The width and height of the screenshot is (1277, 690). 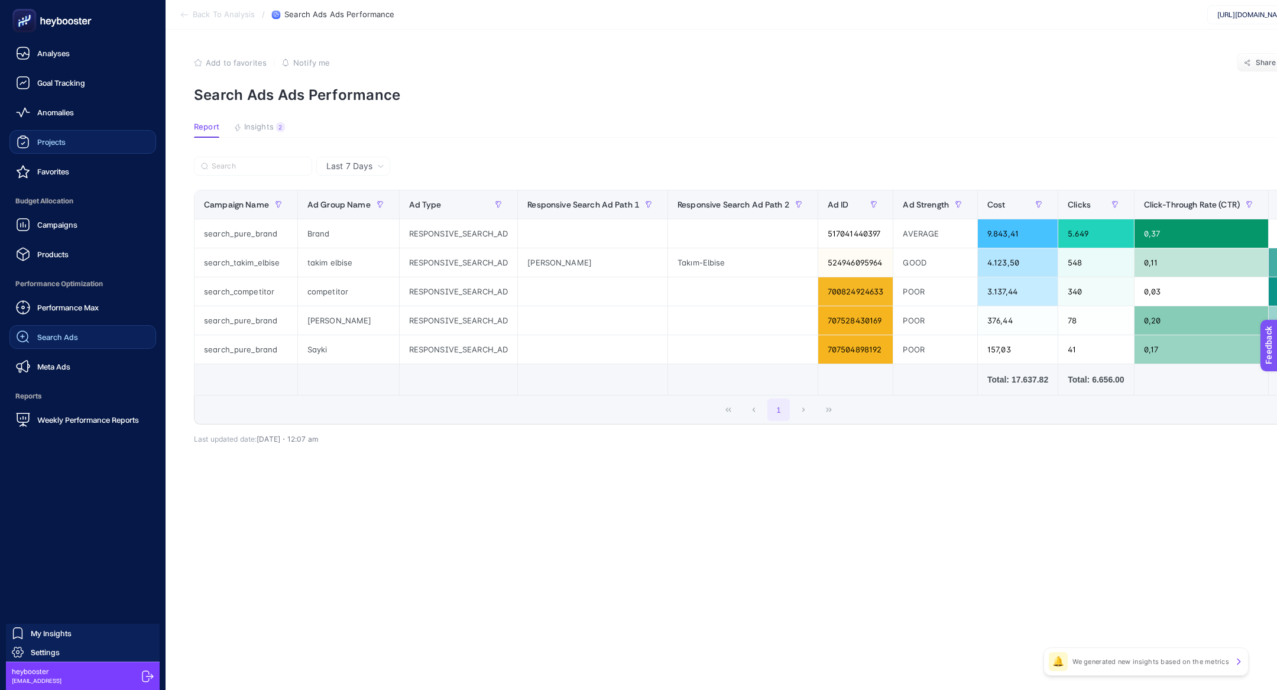 I want to click on span: Search Ads Ads Performance, so click(x=339, y=15).